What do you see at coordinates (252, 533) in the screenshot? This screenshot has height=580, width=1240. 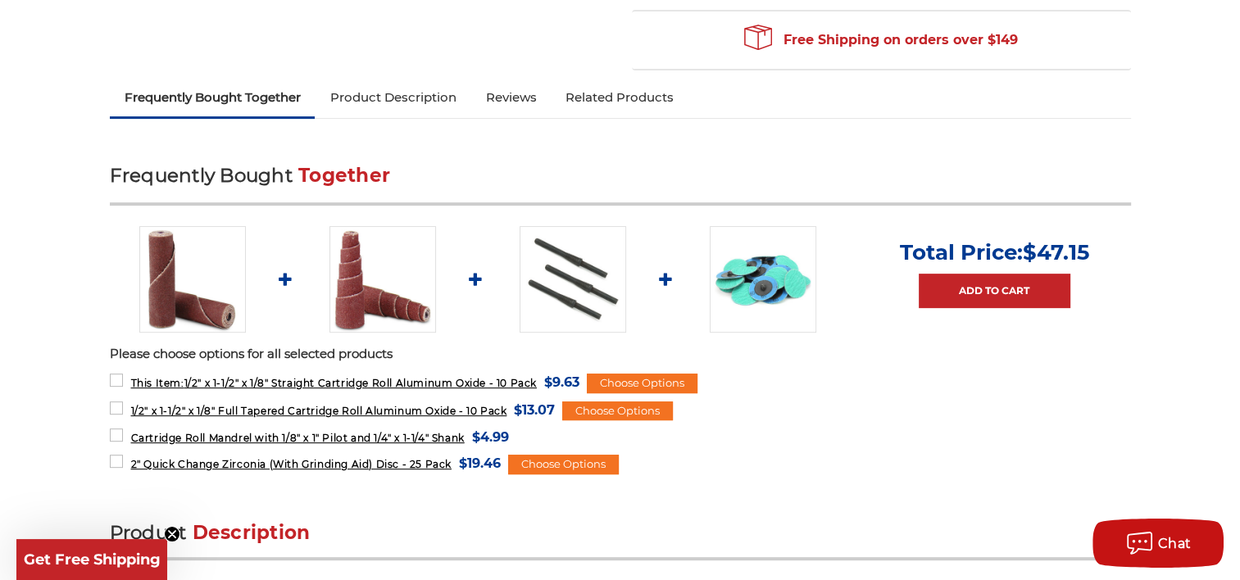 I see `span: Description` at bounding box center [252, 533].